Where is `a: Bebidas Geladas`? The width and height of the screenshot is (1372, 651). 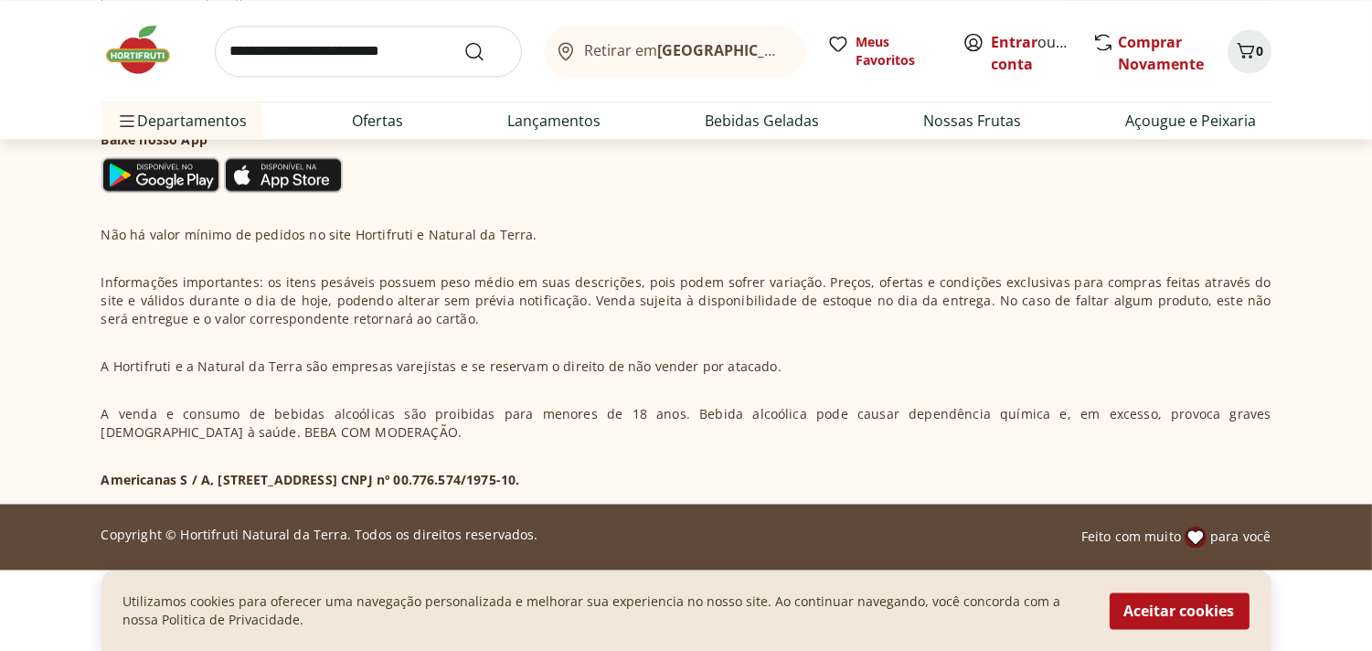 a: Bebidas Geladas is located at coordinates (762, 121).